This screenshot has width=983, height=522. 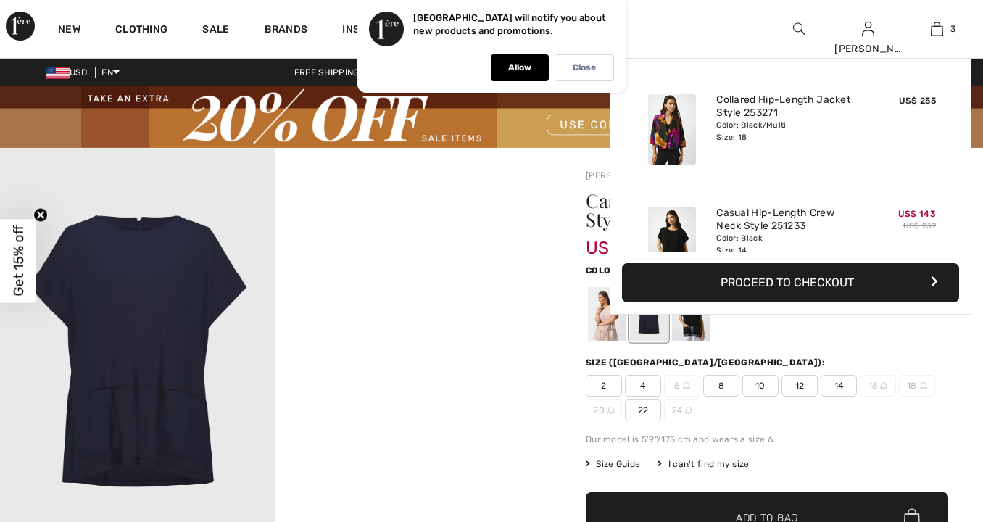 What do you see at coordinates (787, 107) in the screenshot?
I see `a: Collared Hip-Length Jacket Style 253271` at bounding box center [787, 107].